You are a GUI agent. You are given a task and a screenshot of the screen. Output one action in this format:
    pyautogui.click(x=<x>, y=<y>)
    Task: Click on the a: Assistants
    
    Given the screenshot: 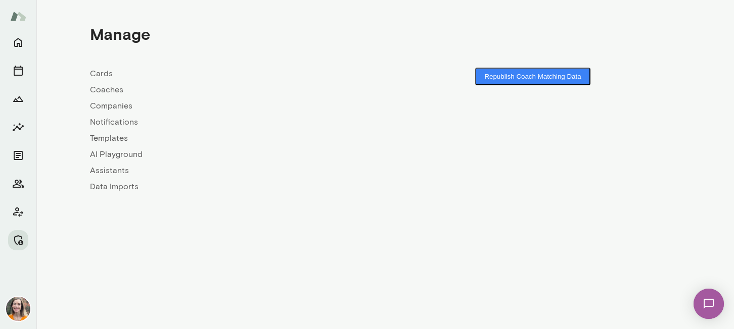 What is the action you would take?
    pyautogui.click(x=237, y=171)
    